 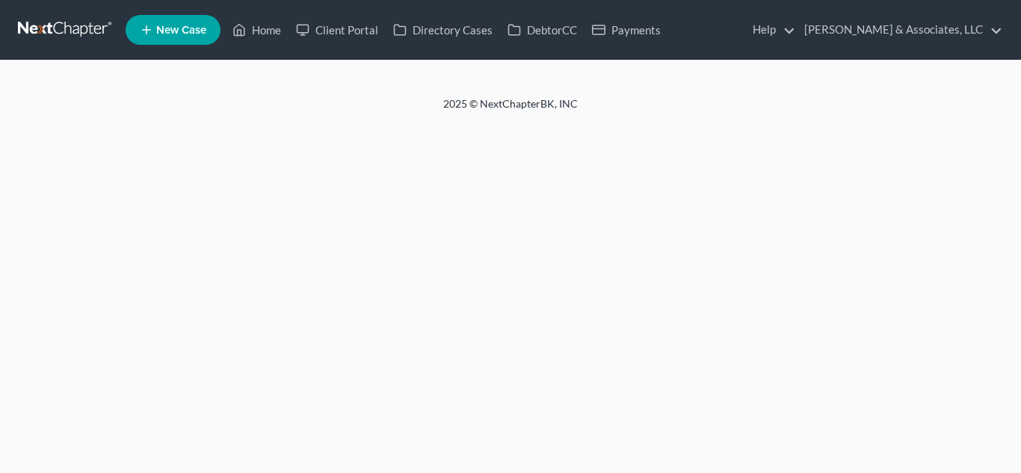 I want to click on a: Client Portal, so click(x=337, y=30).